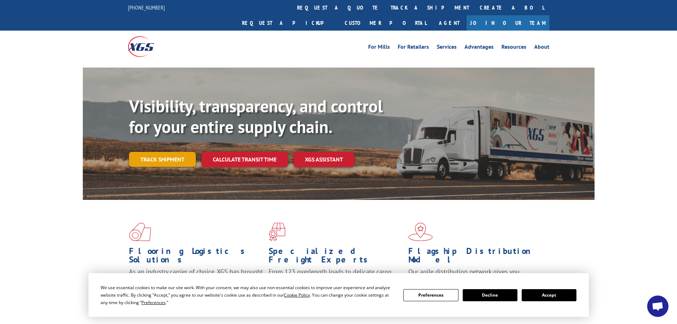 The height and width of the screenshot is (324, 677). Describe the element at coordinates (413, 48) in the screenshot. I see `a: For Retailers` at that location.